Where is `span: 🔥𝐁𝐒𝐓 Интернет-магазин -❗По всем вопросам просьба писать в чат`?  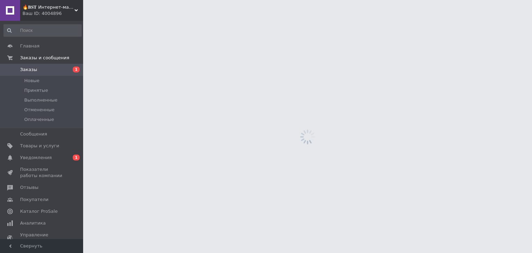
span: 🔥𝐁𝐒𝐓 Интернет-магазин -❗По всем вопросам просьба писать в чат is located at coordinates (48, 7).